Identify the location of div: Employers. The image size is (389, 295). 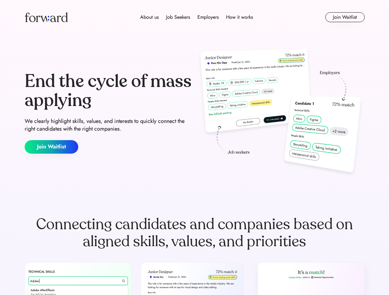
(208, 17).